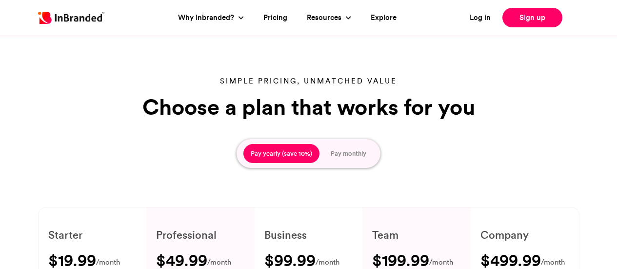  What do you see at coordinates (72, 260) in the screenshot?
I see `h3: $19.99` at bounding box center [72, 260].